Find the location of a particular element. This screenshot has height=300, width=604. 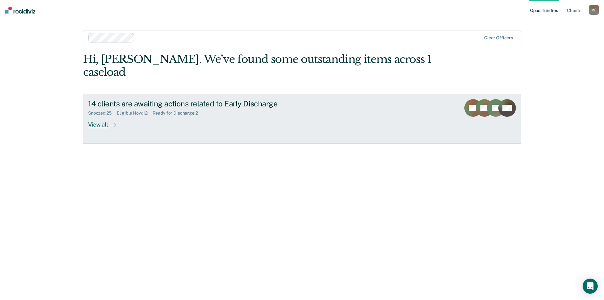

div: 14 clients are awaiting actions related to Early Discharge is located at coordinates (199, 104).